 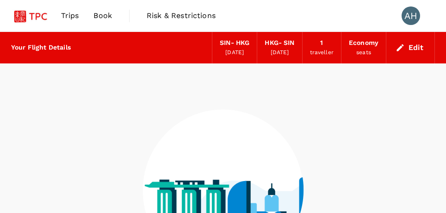 I want to click on img: Tsao Pao Chee Group Pte Ltd, so click(x=32, y=16).